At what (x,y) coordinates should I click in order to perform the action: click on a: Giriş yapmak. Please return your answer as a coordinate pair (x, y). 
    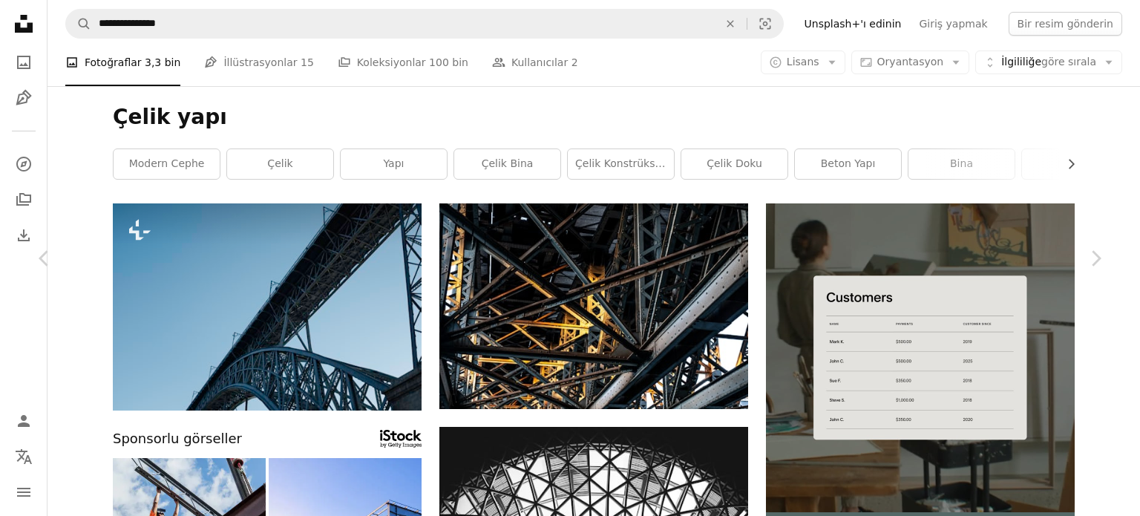
    Looking at the image, I should click on (953, 24).